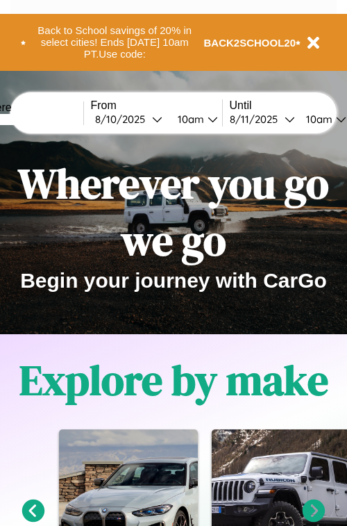 The width and height of the screenshot is (347, 526). I want to click on div: 8 / 10 / 2025, so click(124, 119).